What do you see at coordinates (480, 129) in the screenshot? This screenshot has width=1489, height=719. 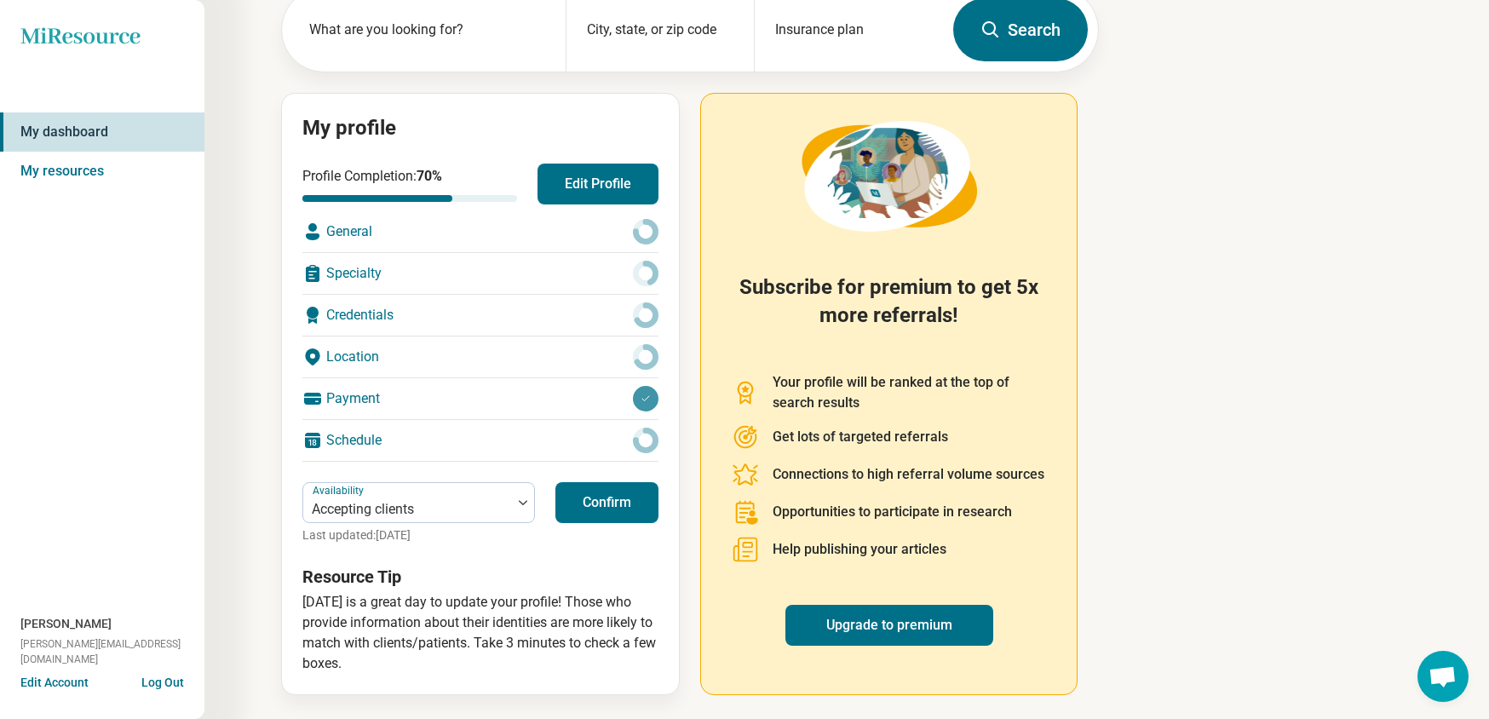 I see `h2: My profile` at bounding box center [480, 129].